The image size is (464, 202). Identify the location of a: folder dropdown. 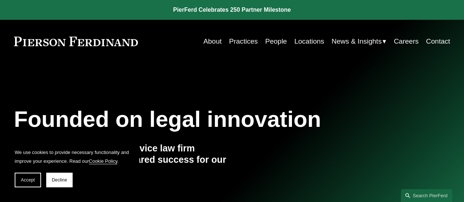
(359, 41).